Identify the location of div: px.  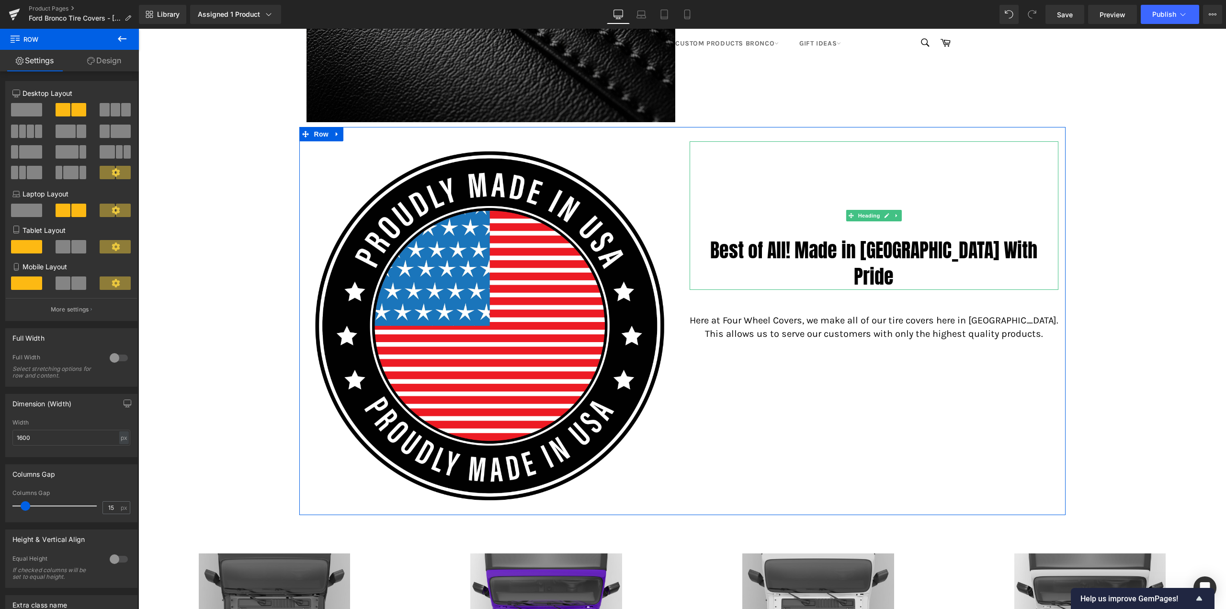
(124, 437).